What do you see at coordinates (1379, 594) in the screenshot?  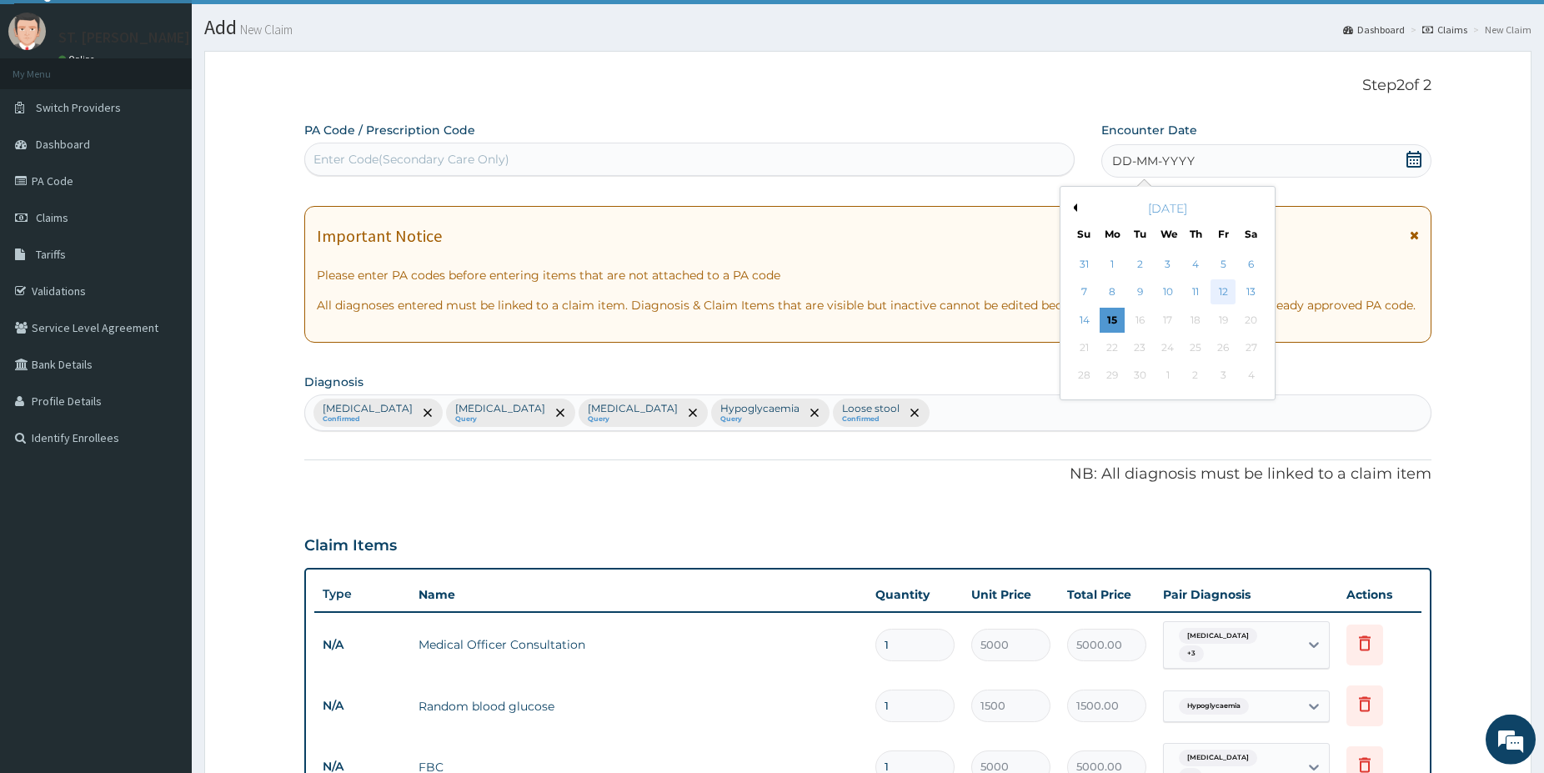 I see `th: Actions` at bounding box center [1379, 594].